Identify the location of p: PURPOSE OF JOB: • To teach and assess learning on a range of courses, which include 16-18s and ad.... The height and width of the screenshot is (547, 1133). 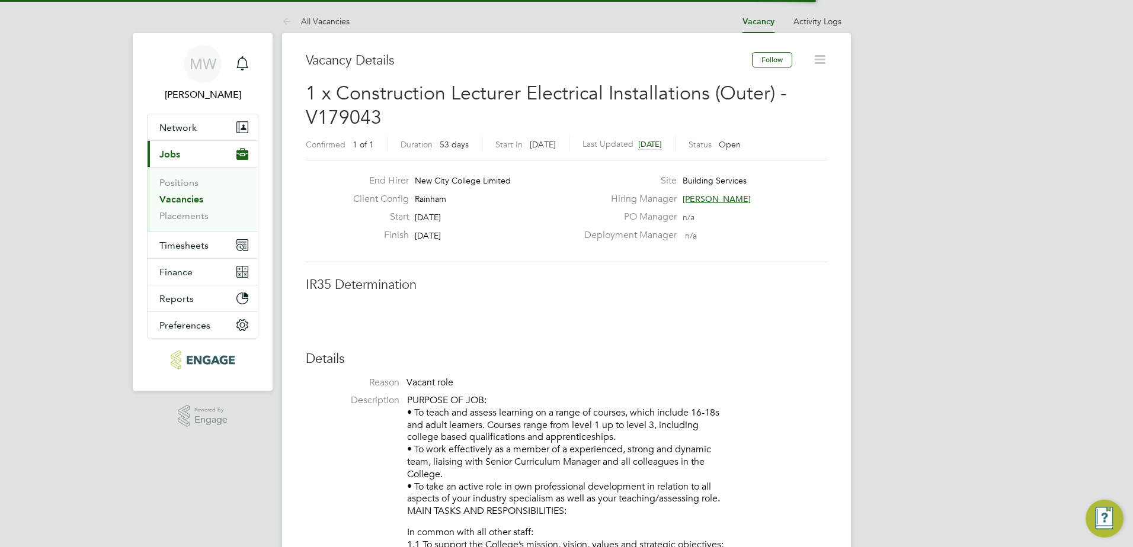
(617, 456).